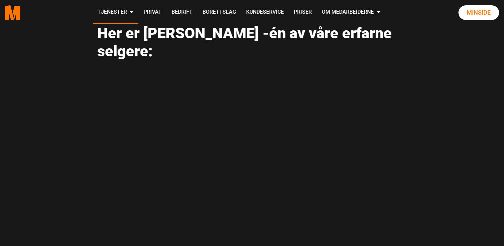 The height and width of the screenshot is (246, 504). Describe the element at coordinates (478, 13) in the screenshot. I see `a: Minside` at that location.